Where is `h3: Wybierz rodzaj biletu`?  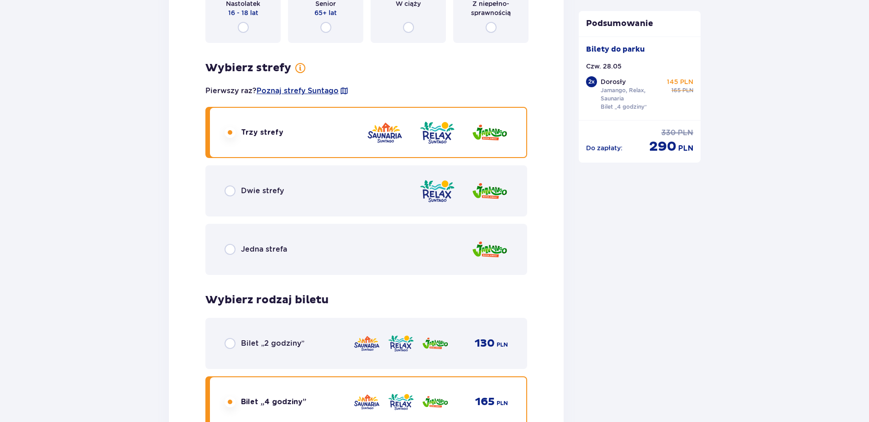 h3: Wybierz rodzaj biletu is located at coordinates (267, 300).